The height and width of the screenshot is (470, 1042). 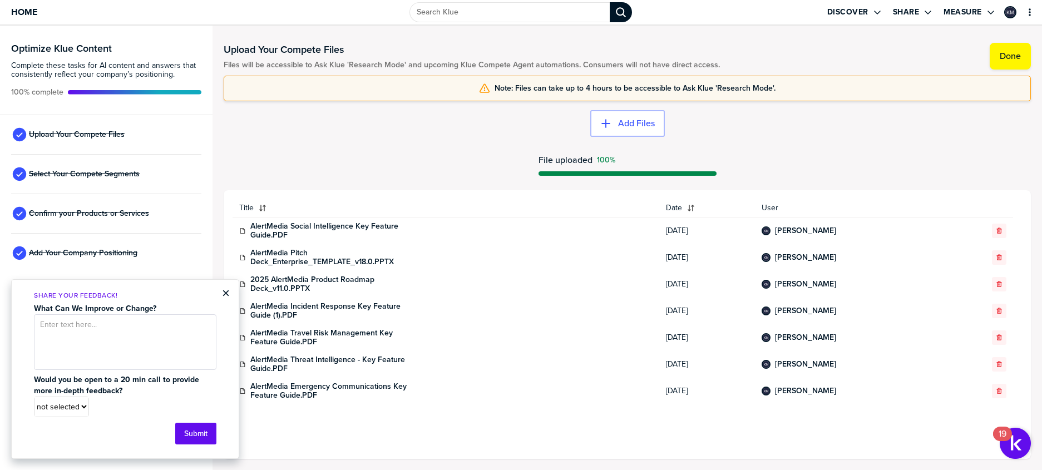 What do you see at coordinates (334, 231) in the screenshot?
I see `a: AlertMedia Social Intelligence Key Feature Guide.PDF` at bounding box center [334, 231].